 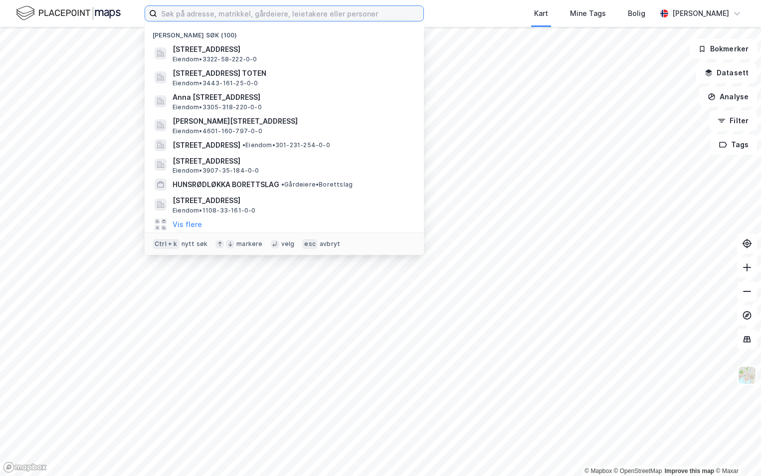 I want to click on a: Improve this map, so click(x=689, y=471).